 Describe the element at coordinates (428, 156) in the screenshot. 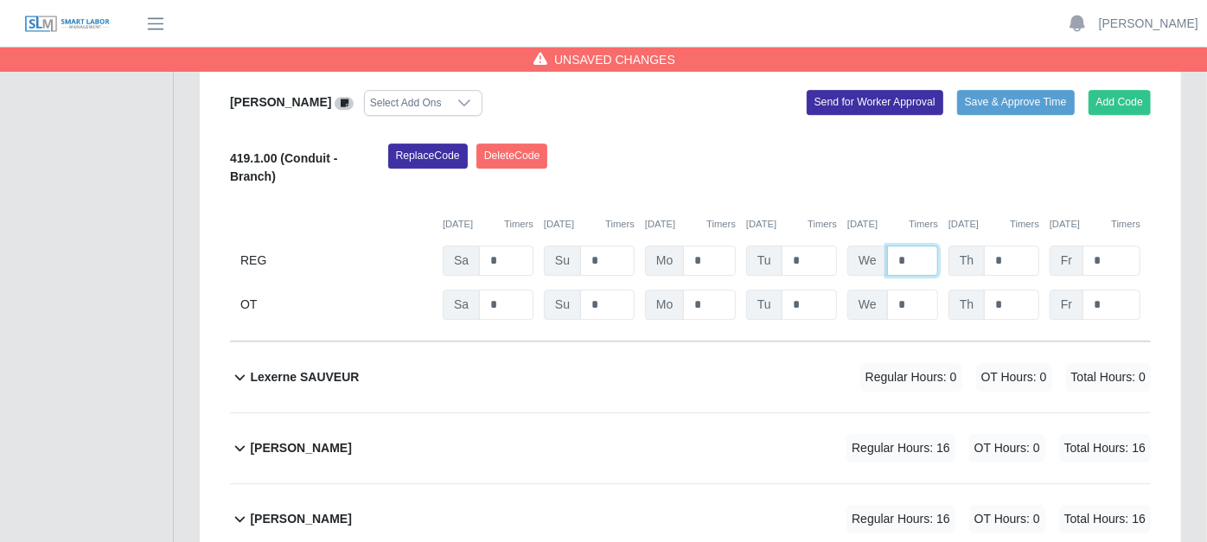

I see `button: ReplaceCode` at that location.